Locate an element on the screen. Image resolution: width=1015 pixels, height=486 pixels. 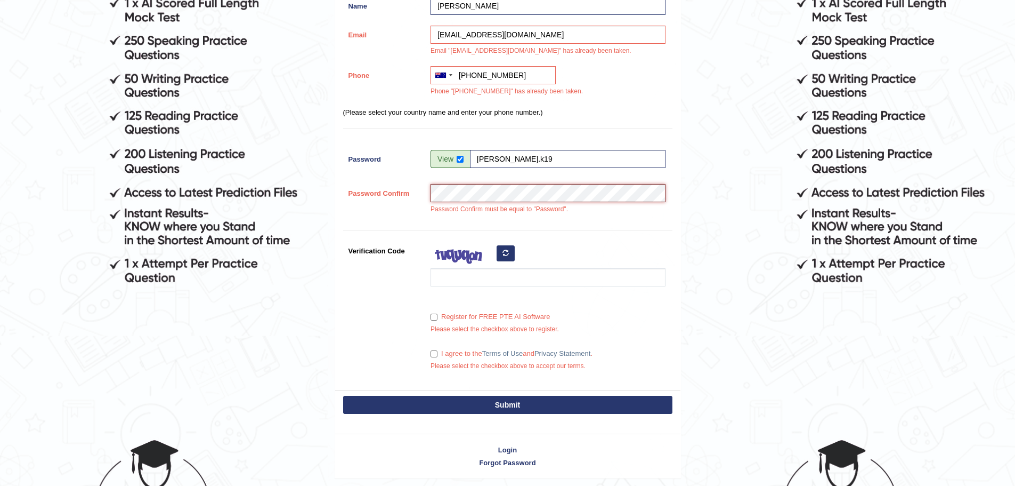
label: Password is located at coordinates (384, 157).